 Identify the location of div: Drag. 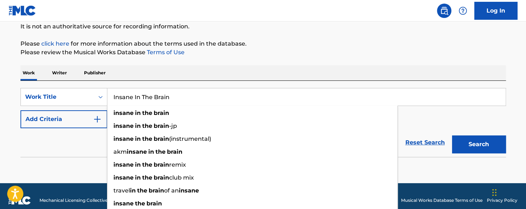
(495, 193).